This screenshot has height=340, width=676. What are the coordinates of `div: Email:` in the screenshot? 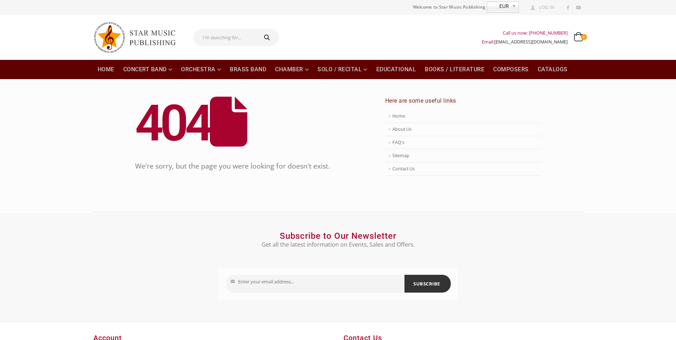 It's located at (525, 42).